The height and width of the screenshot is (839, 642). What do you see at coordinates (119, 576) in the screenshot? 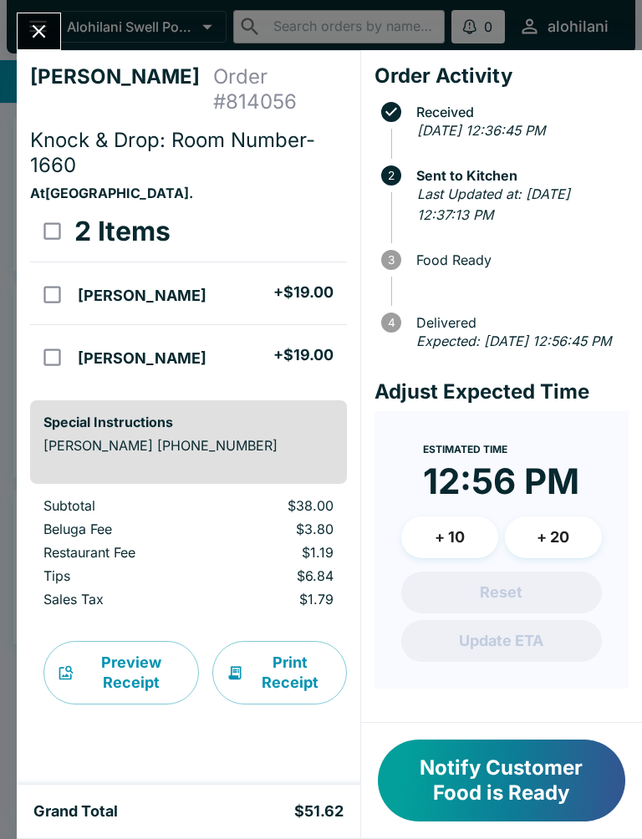
I see `p: Tips` at bounding box center [119, 576].